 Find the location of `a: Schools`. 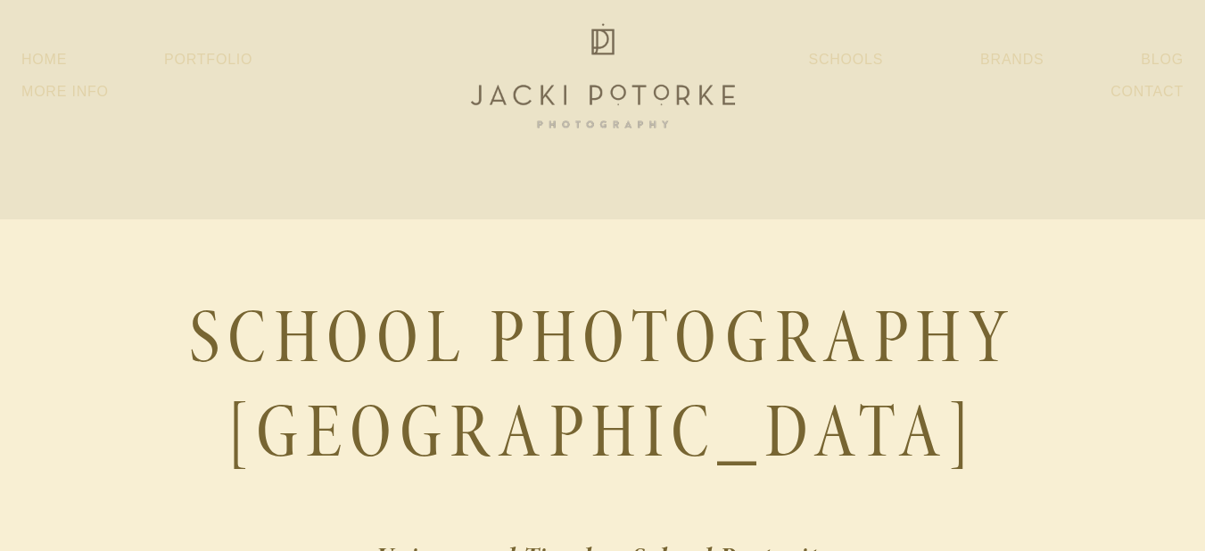

a: Schools is located at coordinates (845, 60).